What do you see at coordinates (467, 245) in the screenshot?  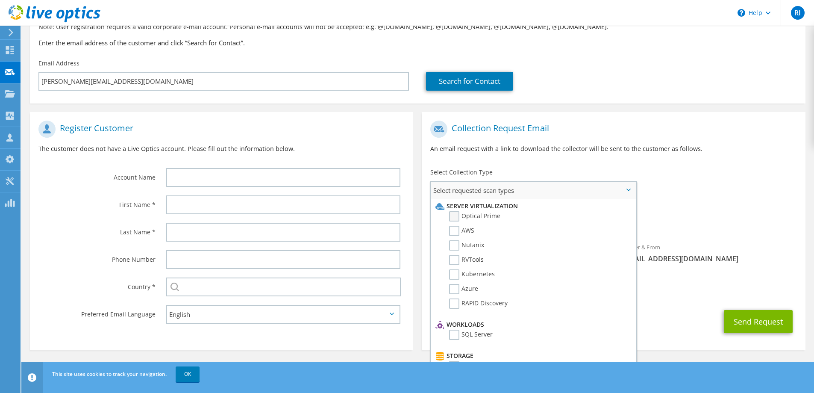 I see `label: Nutanix` at bounding box center [467, 245].